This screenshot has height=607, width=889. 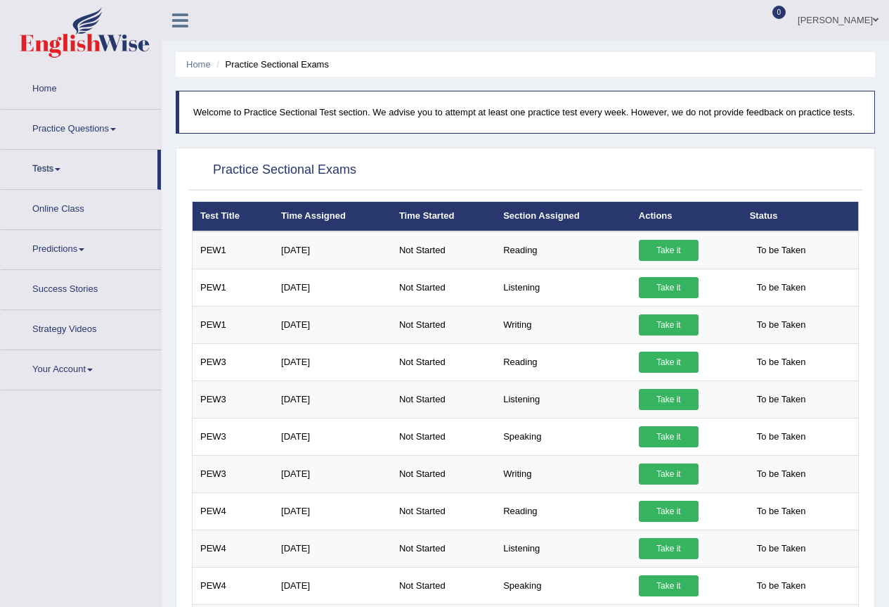 I want to click on a: Tests, so click(x=79, y=167).